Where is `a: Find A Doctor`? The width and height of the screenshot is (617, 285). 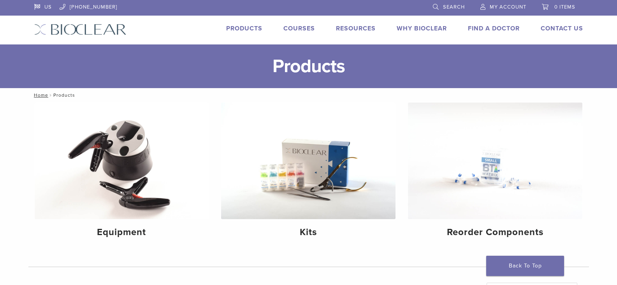 a: Find A Doctor is located at coordinates (494, 28).